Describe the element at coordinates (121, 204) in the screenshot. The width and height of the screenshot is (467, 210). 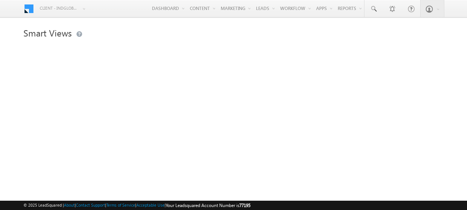
I see `a: Terms of Service` at that location.